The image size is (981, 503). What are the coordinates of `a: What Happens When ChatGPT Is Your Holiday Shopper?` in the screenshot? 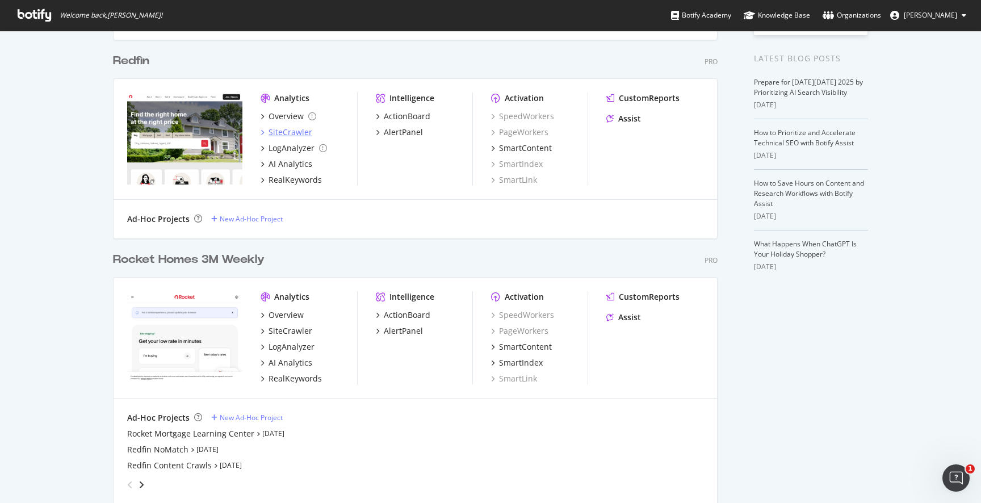 It's located at (805, 249).